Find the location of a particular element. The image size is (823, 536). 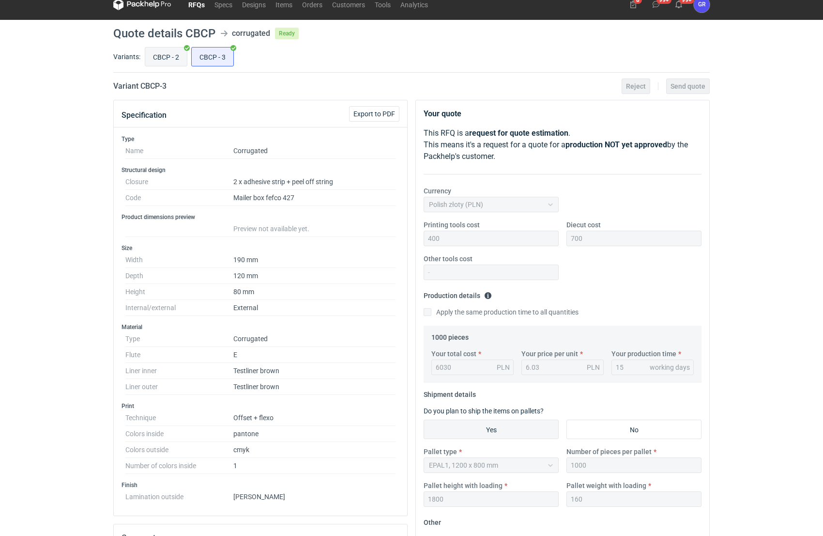

label: Pallet weight with loading is located at coordinates (606, 485).